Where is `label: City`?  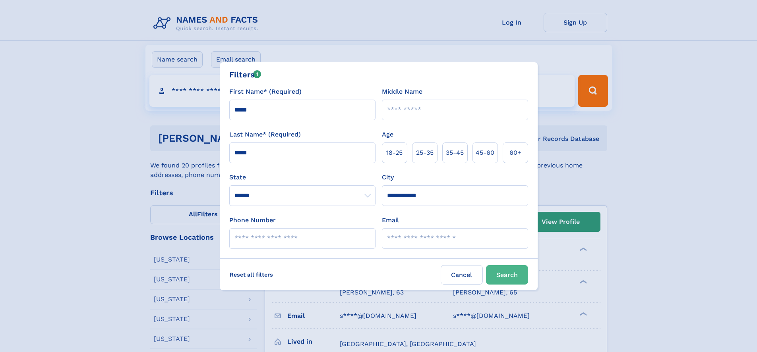 label: City is located at coordinates (388, 178).